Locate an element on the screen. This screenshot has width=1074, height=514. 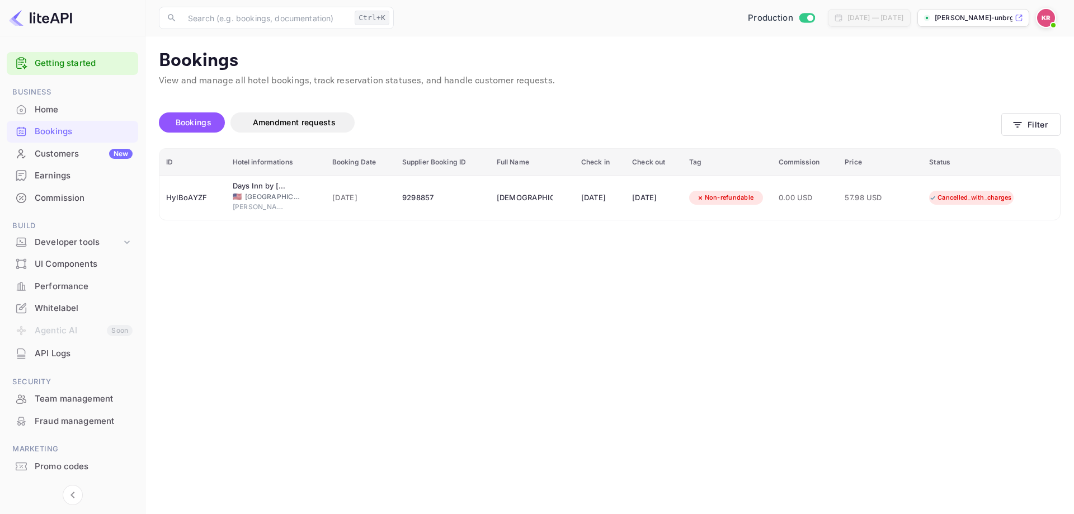
a: UI Components is located at coordinates (72, 263).